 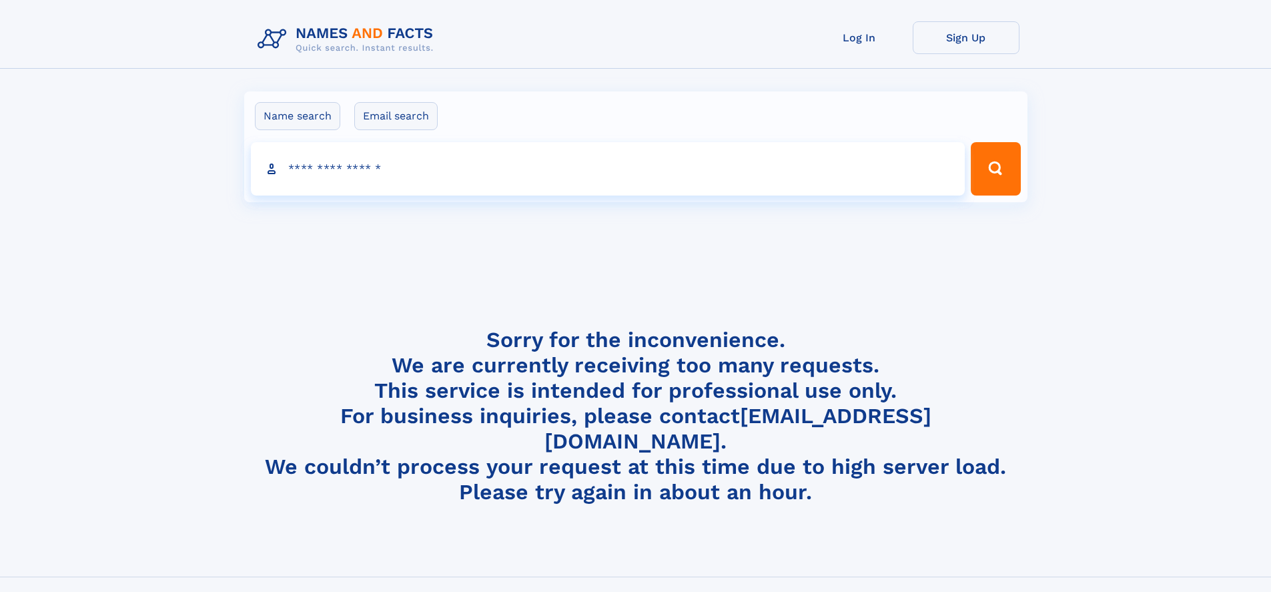 What do you see at coordinates (996, 169) in the screenshot?
I see `button: Search Button` at bounding box center [996, 169].